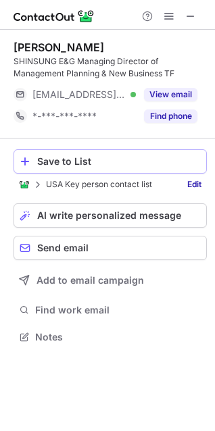 The image size is (215, 431). I want to click on button: Send email, so click(110, 248).